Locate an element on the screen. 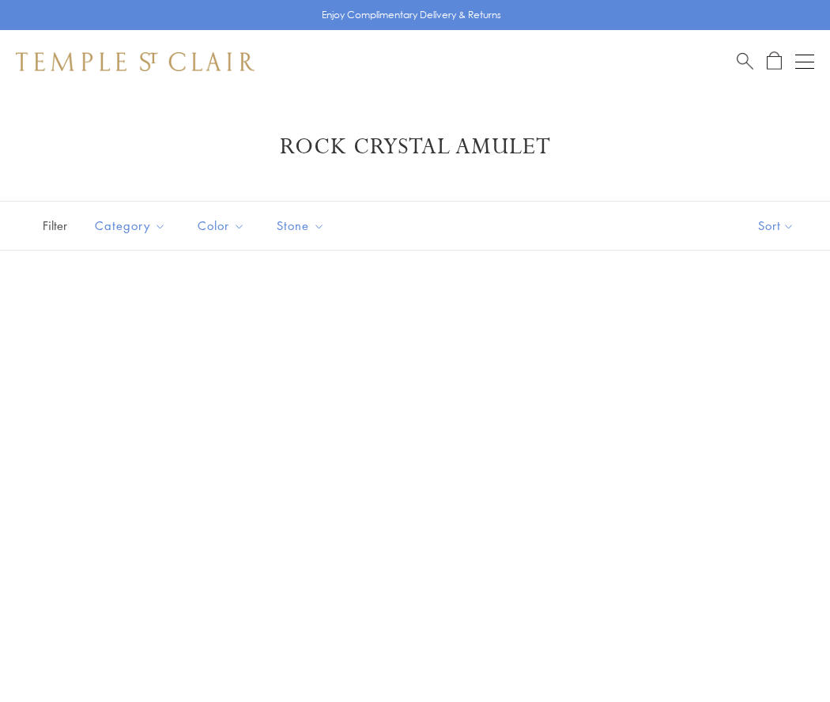  button: Category is located at coordinates (130, 225).